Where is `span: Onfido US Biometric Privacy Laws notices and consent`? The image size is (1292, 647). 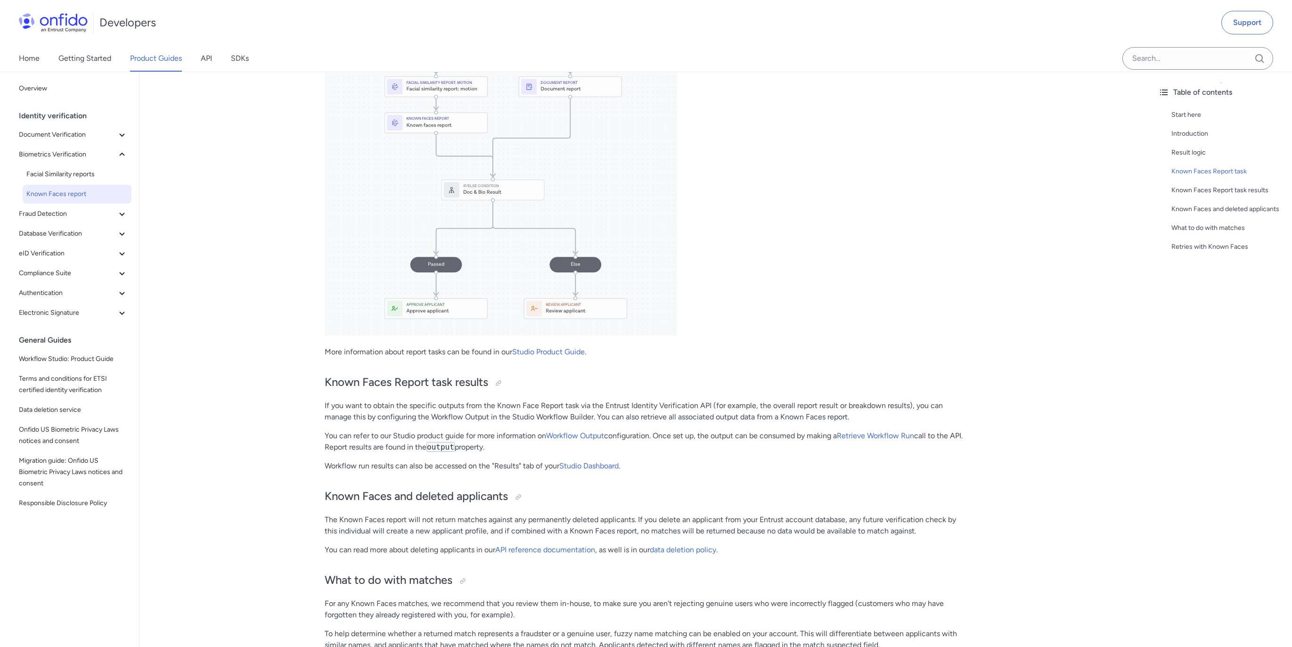
span: Onfido US Biometric Privacy Laws notices and consent is located at coordinates (73, 435).